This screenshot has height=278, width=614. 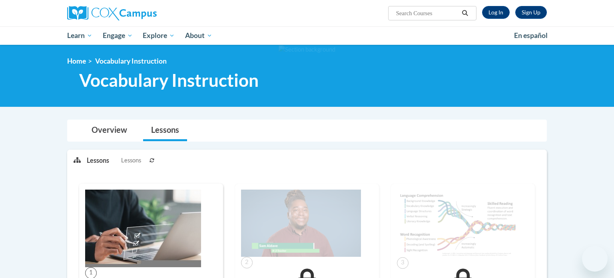 What do you see at coordinates (531, 36) in the screenshot?
I see `a: En español` at bounding box center [531, 36].